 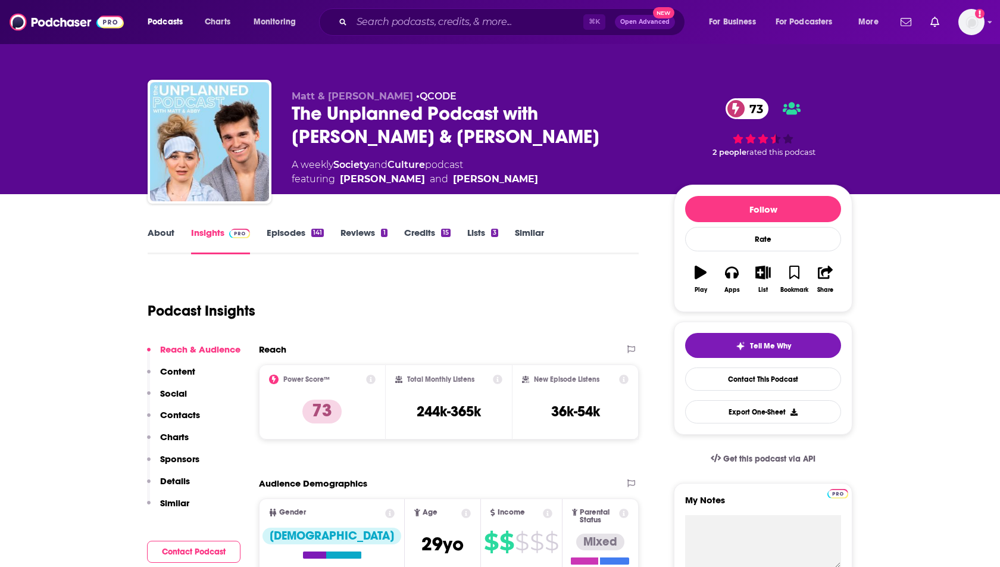 I want to click on img: Podchaser Pro, so click(x=239, y=233).